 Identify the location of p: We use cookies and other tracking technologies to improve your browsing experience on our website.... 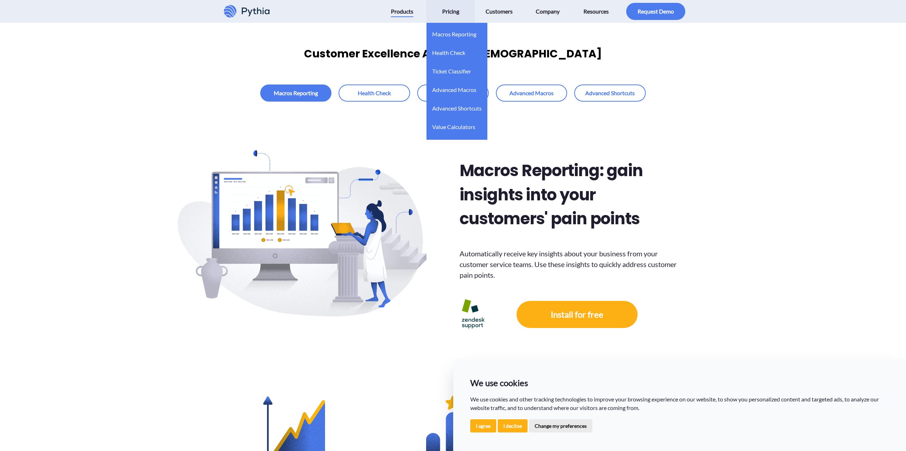
(680, 403).